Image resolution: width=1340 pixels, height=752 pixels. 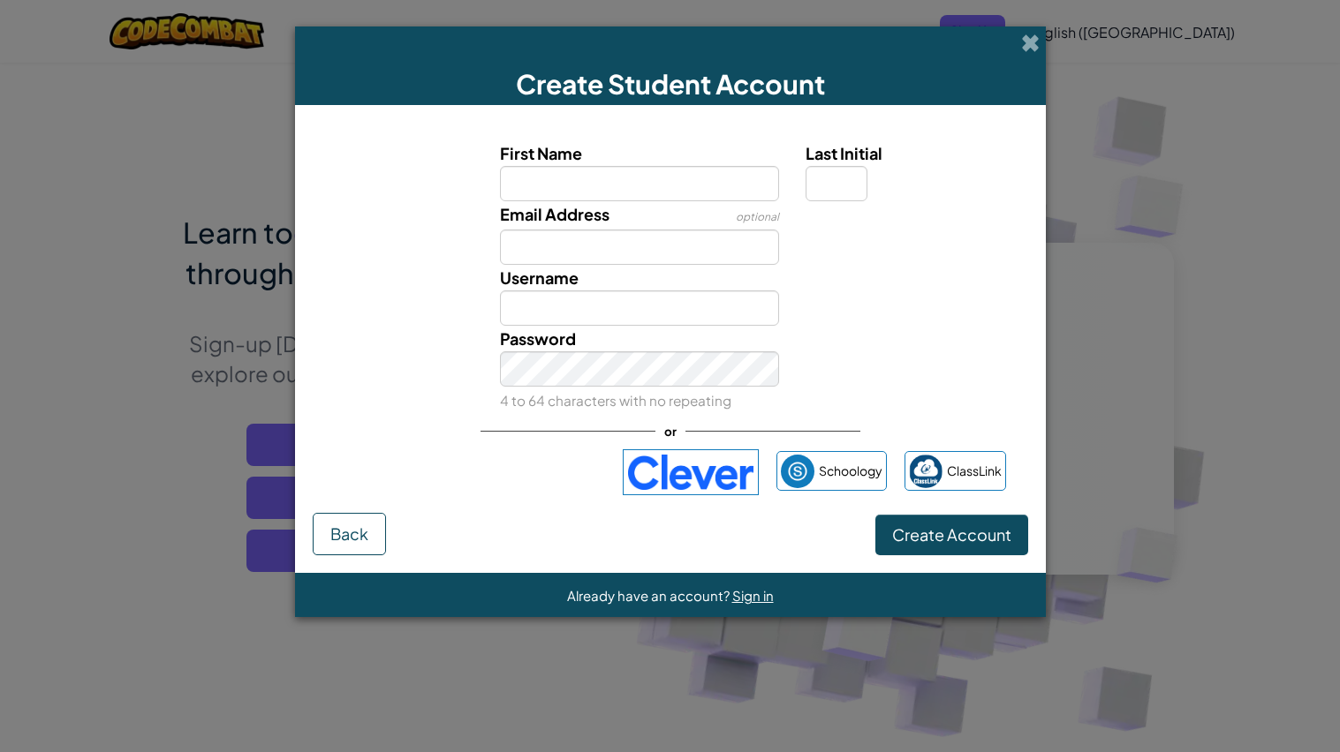 What do you see at coordinates (843, 153) in the screenshot?
I see `span: Last Initial` at bounding box center [843, 153].